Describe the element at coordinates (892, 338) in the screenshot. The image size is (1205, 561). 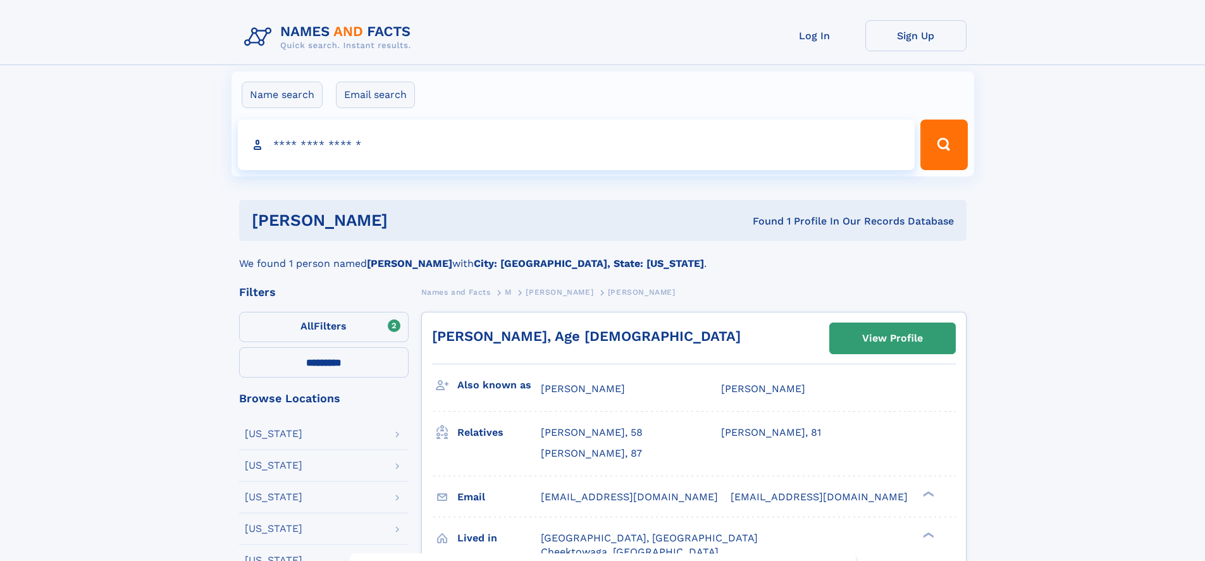
I see `a: View Profile` at that location.